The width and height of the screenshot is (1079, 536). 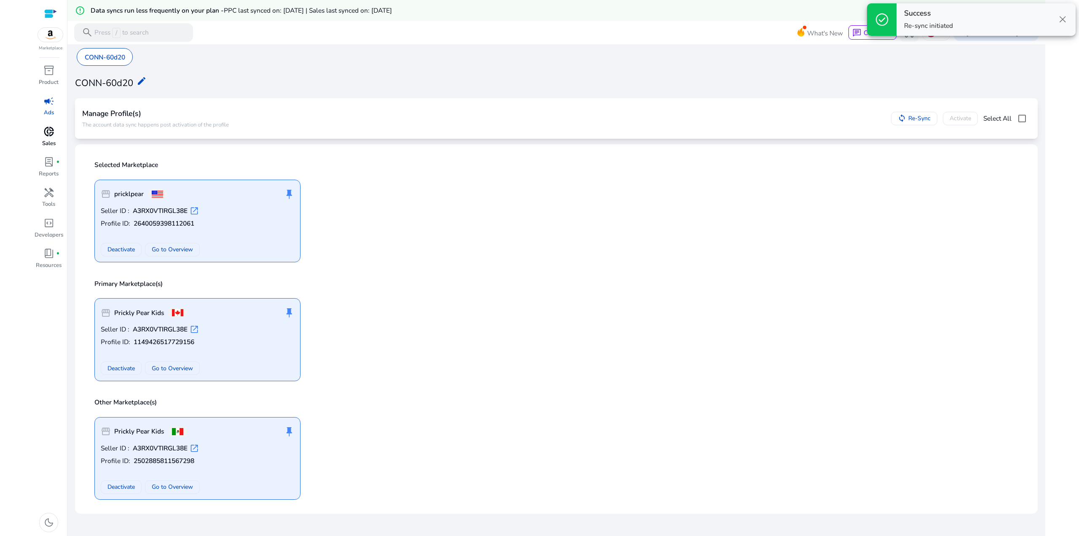 What do you see at coordinates (164, 223) in the screenshot?
I see `b: 2640059398112061` at bounding box center [164, 223].